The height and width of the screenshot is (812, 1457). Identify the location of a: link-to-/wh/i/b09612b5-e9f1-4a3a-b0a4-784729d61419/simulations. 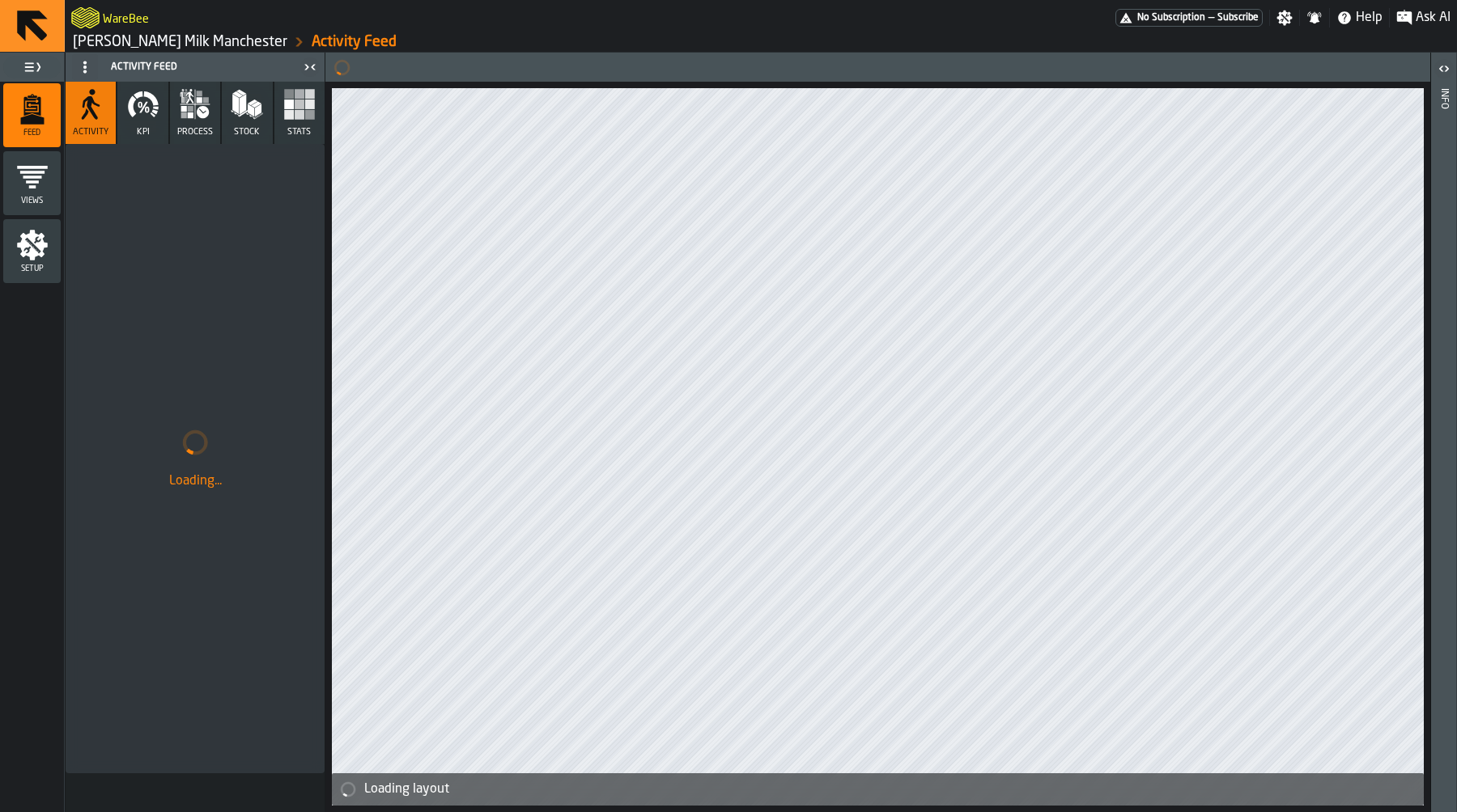
(180, 42).